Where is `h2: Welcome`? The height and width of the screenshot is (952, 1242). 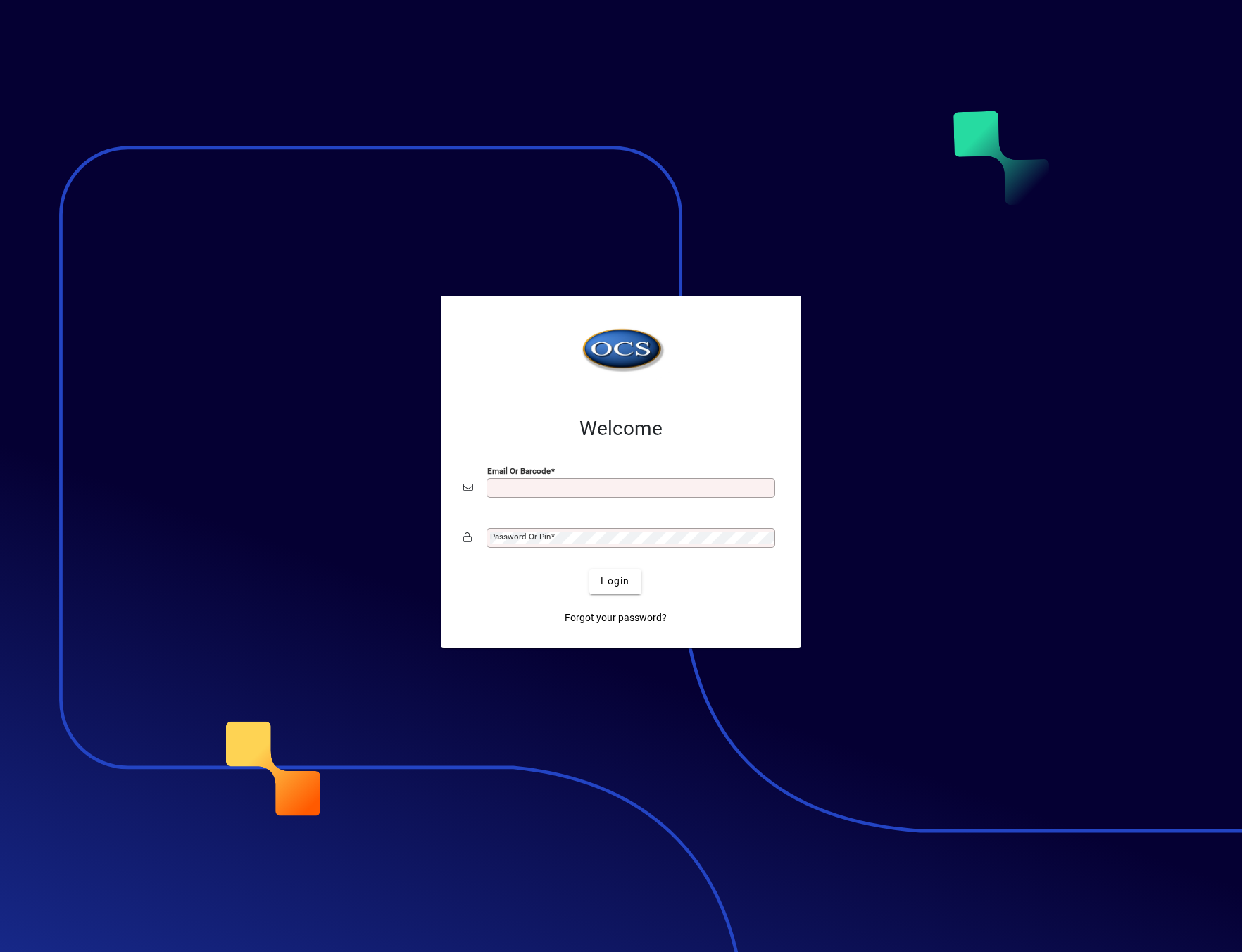 h2: Welcome is located at coordinates (621, 429).